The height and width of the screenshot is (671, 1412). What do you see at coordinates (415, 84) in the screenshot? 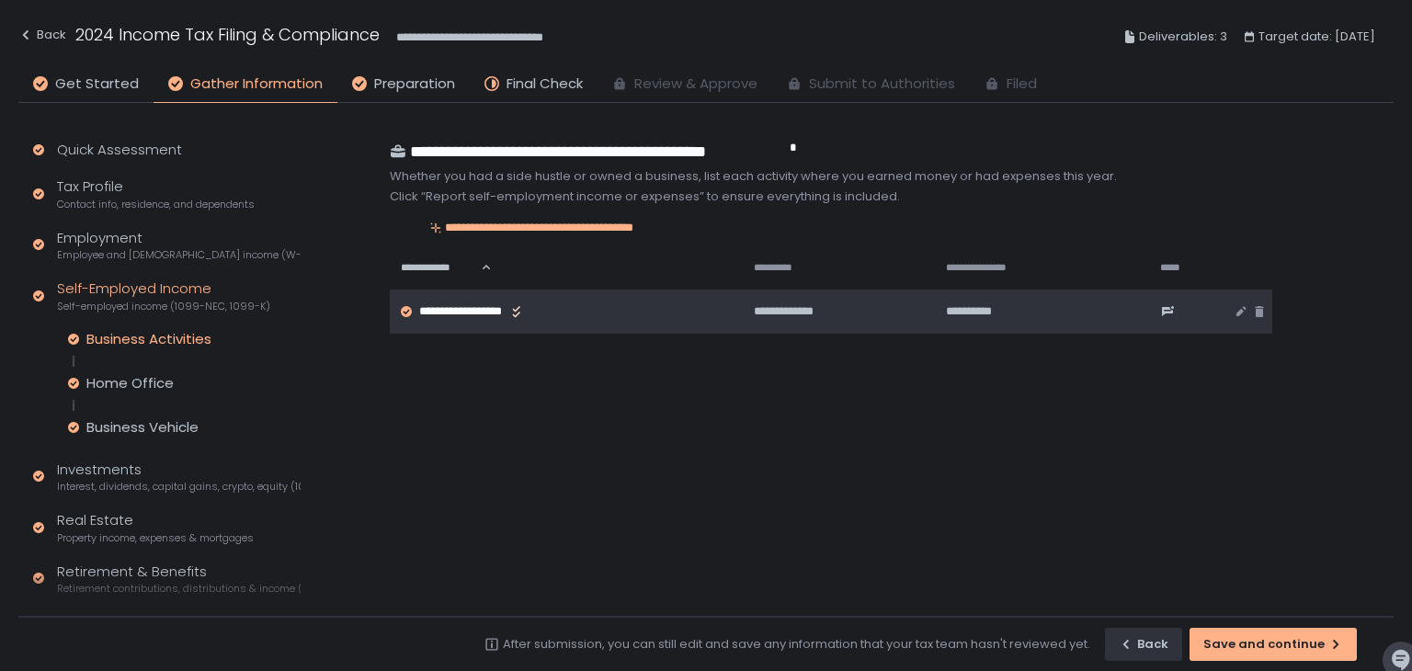
I see `span: Preparation` at bounding box center [415, 84].